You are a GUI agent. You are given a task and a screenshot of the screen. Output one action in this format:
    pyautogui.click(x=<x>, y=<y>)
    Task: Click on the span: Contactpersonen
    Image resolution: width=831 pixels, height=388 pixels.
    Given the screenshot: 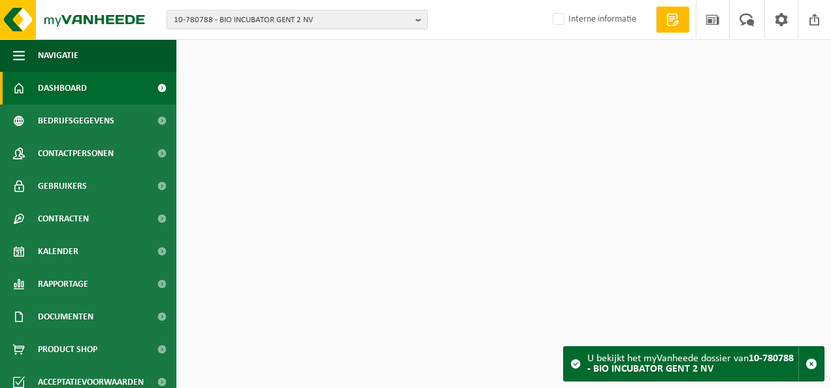 What is the action you would take?
    pyautogui.click(x=76, y=154)
    